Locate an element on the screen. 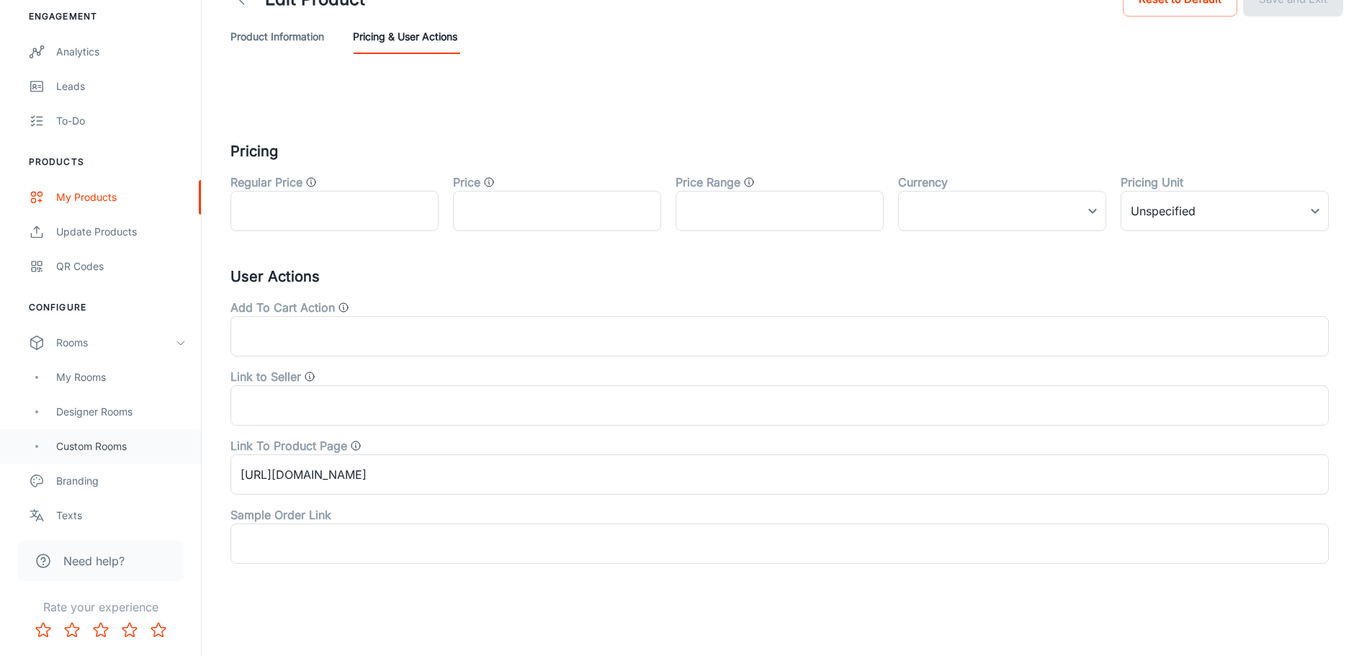 The image size is (1372, 656). svg: An action to take when the user clicks a button to add to cart is located at coordinates (343, 307).